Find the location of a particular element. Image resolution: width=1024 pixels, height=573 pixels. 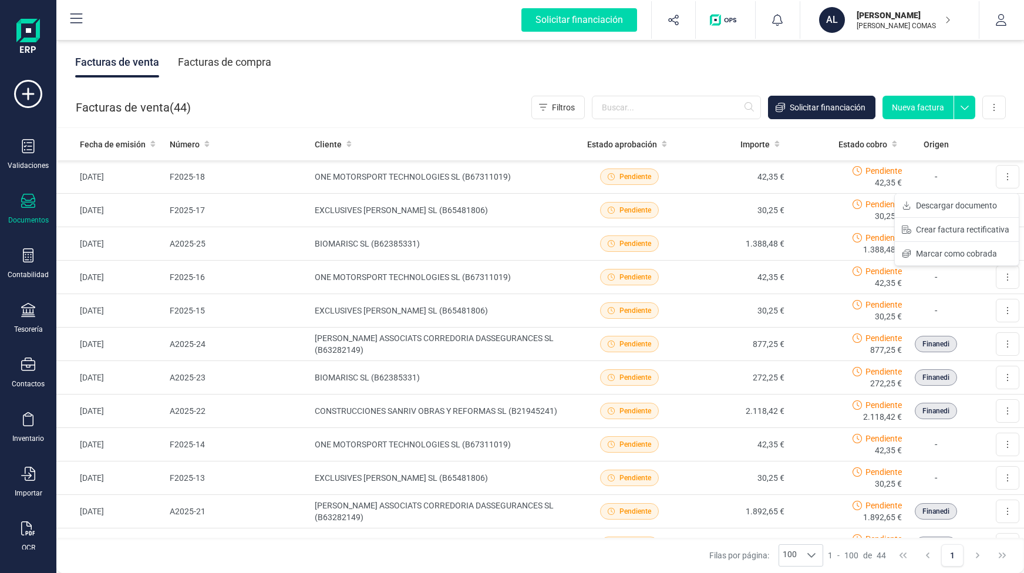

input: Buscar... is located at coordinates (677, 107).